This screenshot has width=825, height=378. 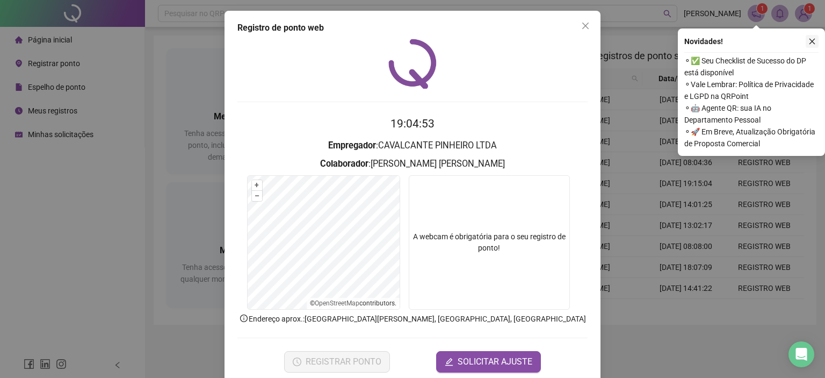 What do you see at coordinates (489, 362) in the screenshot?
I see `button: editSOLICITAR AJUSTE` at bounding box center [489, 362].